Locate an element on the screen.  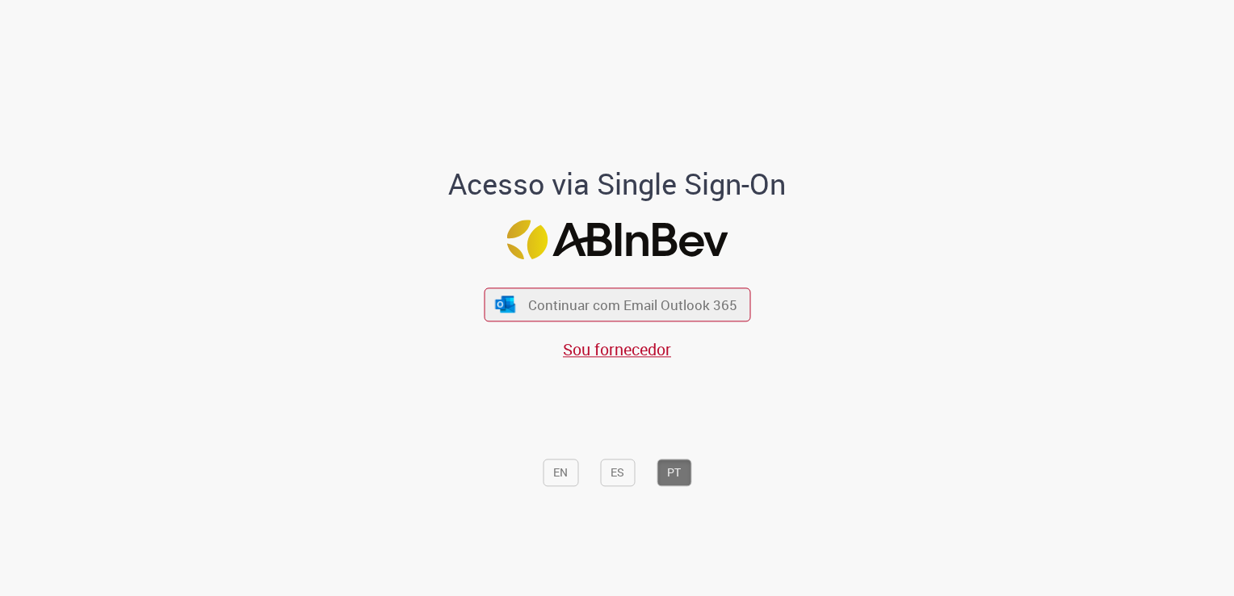
button: ícone Azure/Microsoft 360 Continuar com Email Outlook 365 is located at coordinates (617, 304).